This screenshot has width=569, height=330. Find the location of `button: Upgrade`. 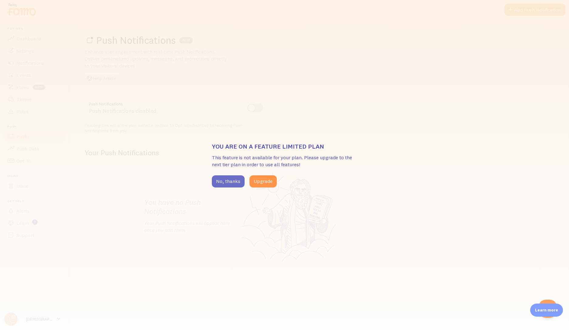

button: Upgrade is located at coordinates (263, 181).